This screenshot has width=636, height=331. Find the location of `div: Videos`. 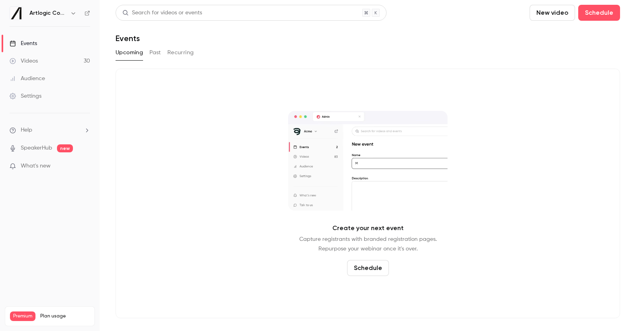

div: Videos is located at coordinates (24, 61).